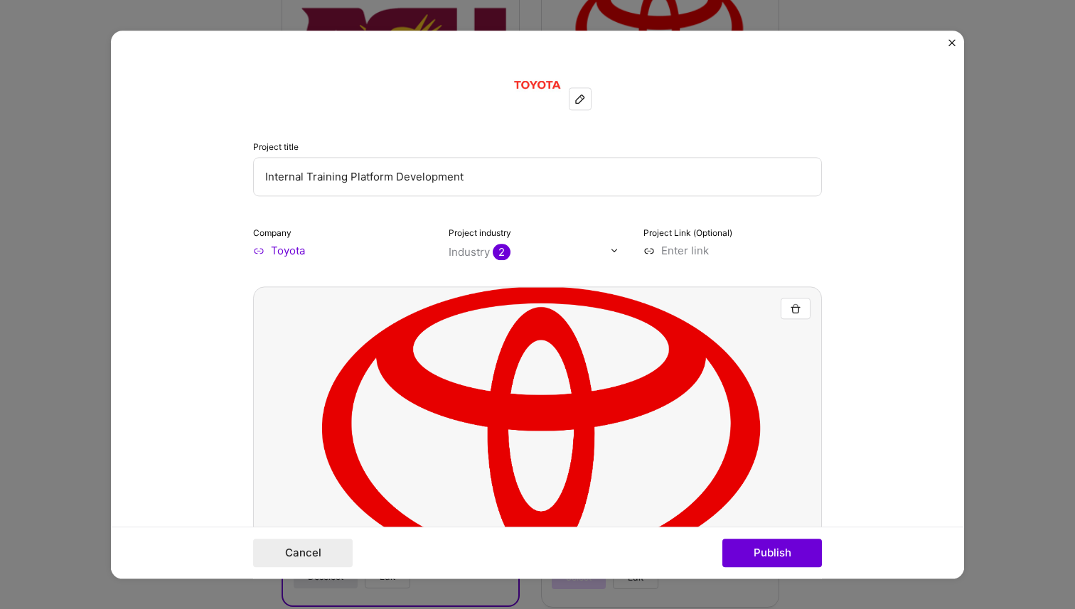 The image size is (1075, 609). I want to click on div: Industry, so click(479, 252).